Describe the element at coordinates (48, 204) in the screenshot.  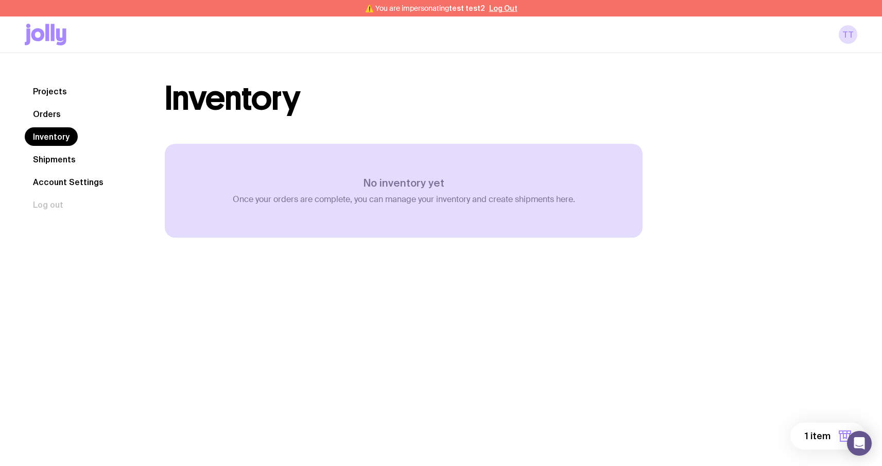
I see `button: Log out` at that location.